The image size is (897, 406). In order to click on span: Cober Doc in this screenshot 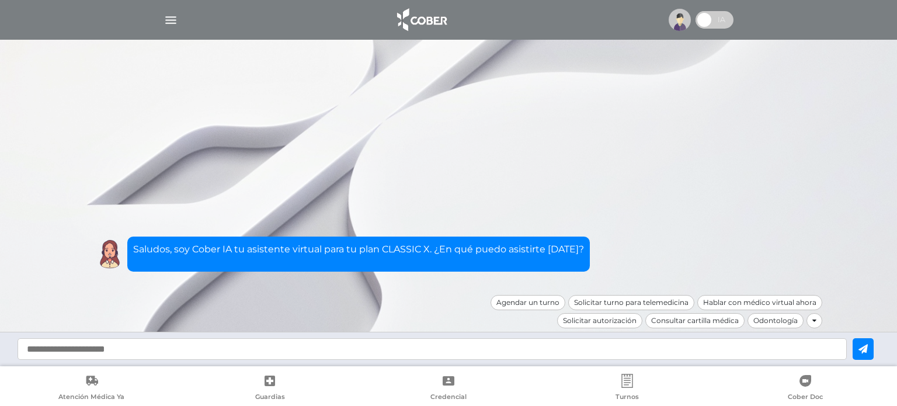, I will do `click(805, 398)`.